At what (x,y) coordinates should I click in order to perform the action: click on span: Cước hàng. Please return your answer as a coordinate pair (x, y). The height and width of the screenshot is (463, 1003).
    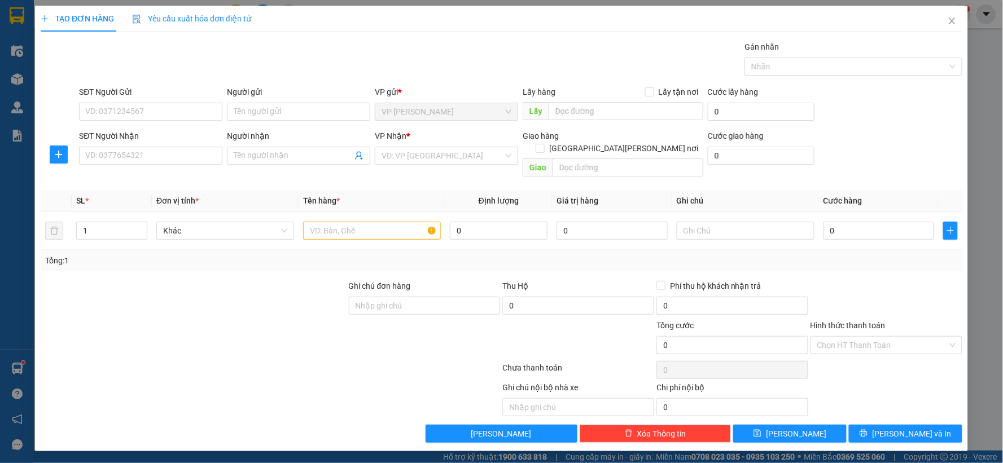
    Looking at the image, I should click on (843, 201).